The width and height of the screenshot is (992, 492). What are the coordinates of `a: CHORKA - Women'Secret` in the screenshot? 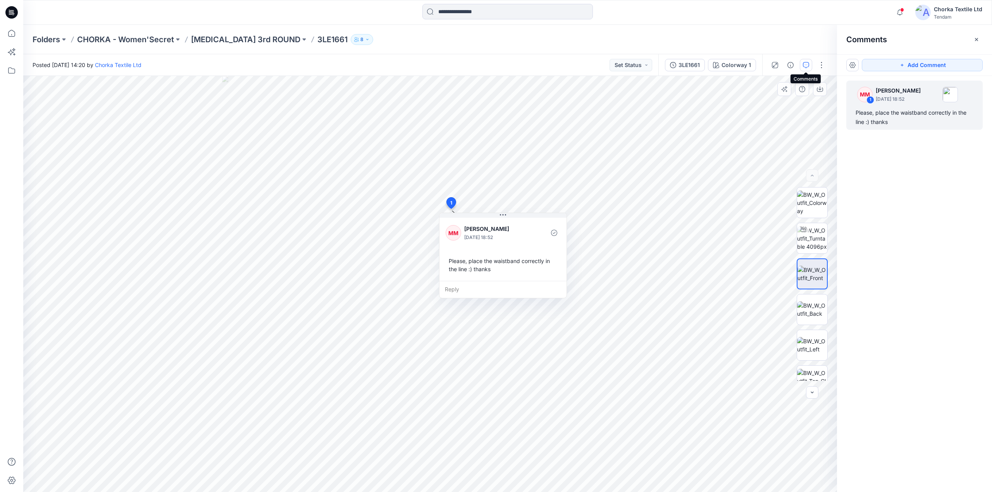 It's located at (126, 40).